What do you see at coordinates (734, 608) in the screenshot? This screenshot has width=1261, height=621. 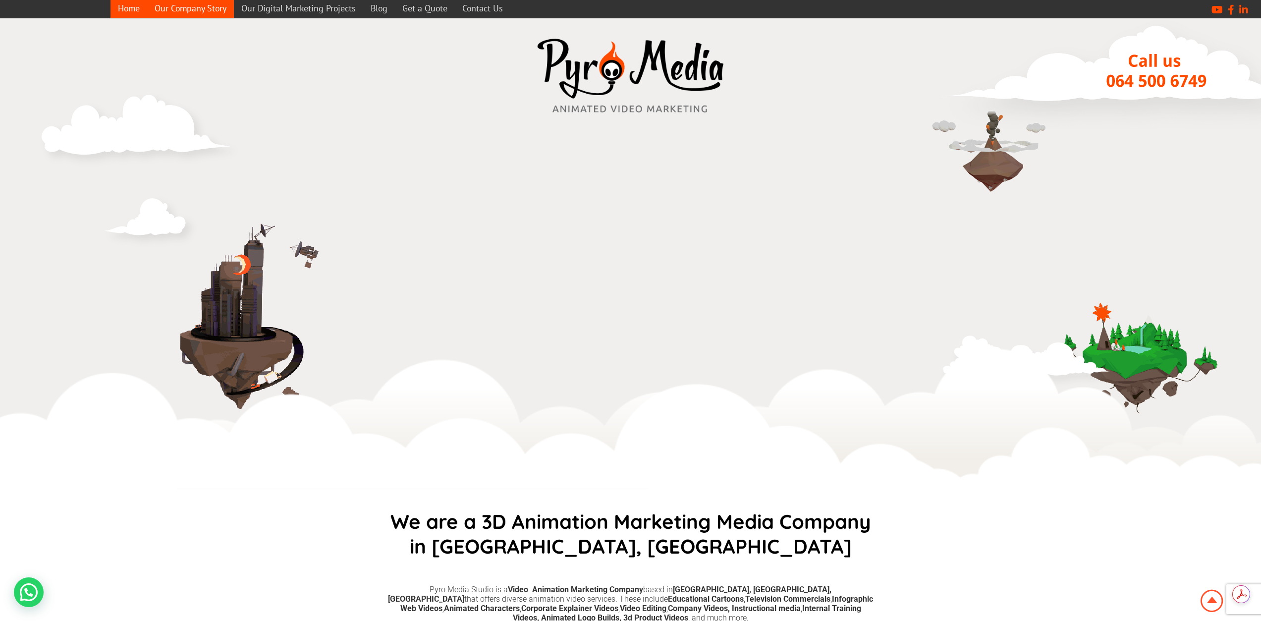 I see `b: Company Videos, Instructional media` at bounding box center [734, 608].